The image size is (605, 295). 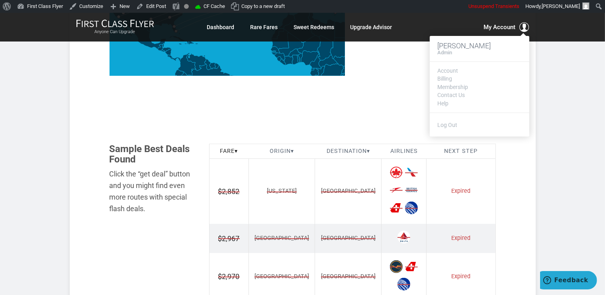 I want to click on path: French Guiana, so click(x=217, y=66).